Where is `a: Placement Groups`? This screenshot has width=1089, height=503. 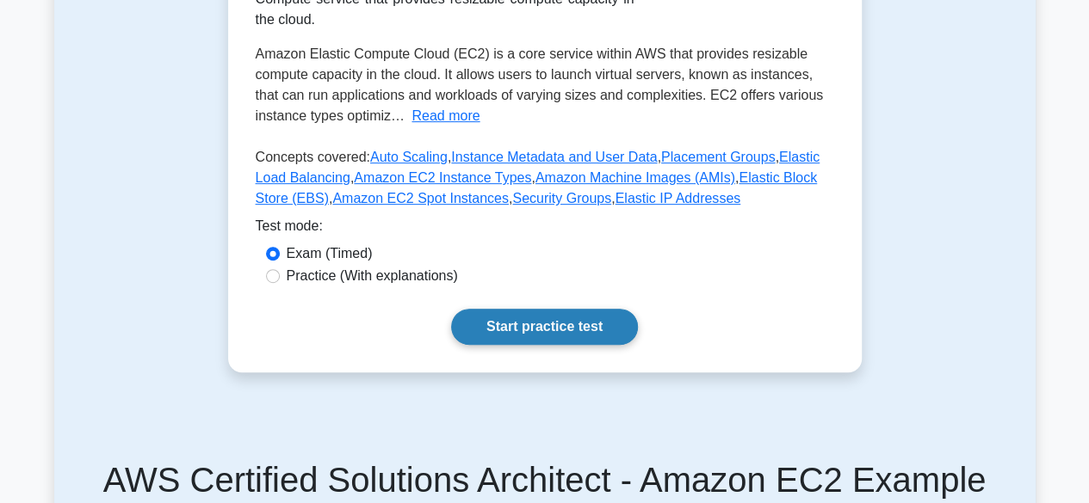 a: Placement Groups is located at coordinates (718, 157).